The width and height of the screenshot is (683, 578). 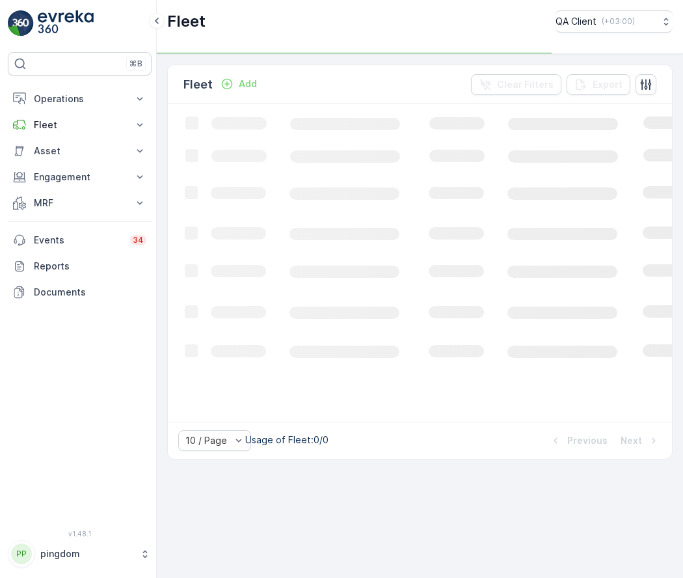 I want to click on p: Export, so click(x=608, y=85).